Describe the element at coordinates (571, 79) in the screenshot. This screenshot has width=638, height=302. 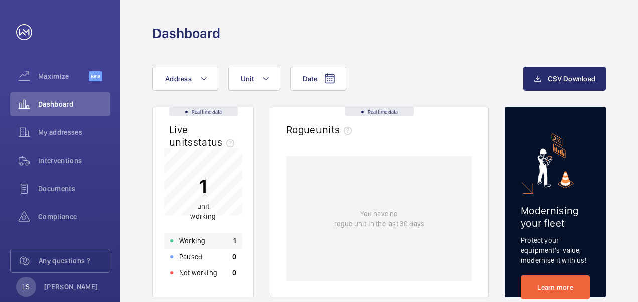
I see `span: CSV Download` at that location.